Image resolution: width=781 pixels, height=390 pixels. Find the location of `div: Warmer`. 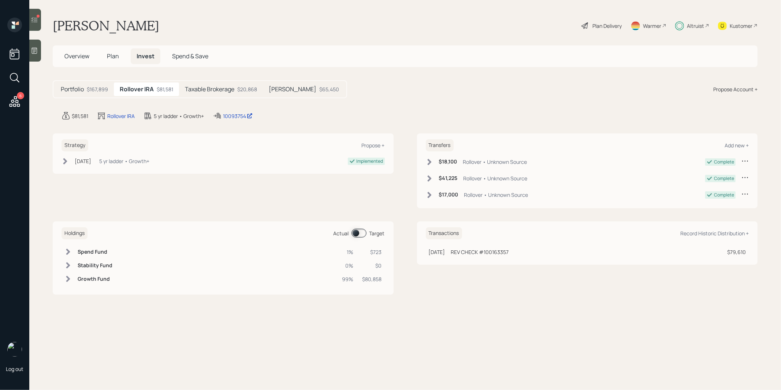

div: Warmer is located at coordinates (652, 26).